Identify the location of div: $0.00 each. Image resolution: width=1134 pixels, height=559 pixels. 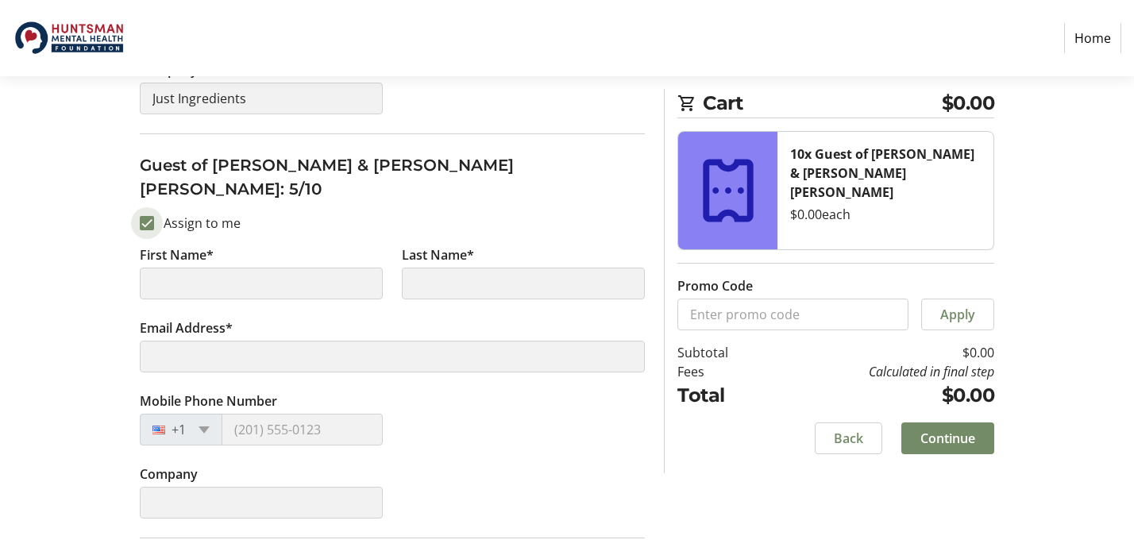
(886, 214).